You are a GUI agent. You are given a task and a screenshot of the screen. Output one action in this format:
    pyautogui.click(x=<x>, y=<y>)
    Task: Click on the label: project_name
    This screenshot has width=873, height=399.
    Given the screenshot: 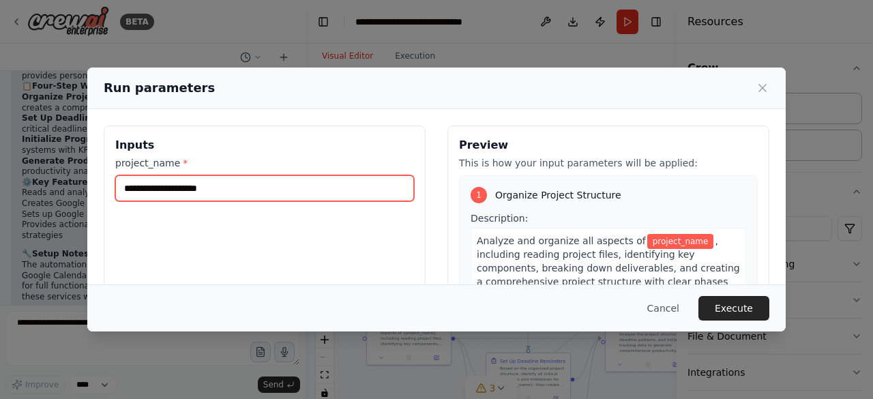 What is the action you would take?
    pyautogui.click(x=264, y=163)
    